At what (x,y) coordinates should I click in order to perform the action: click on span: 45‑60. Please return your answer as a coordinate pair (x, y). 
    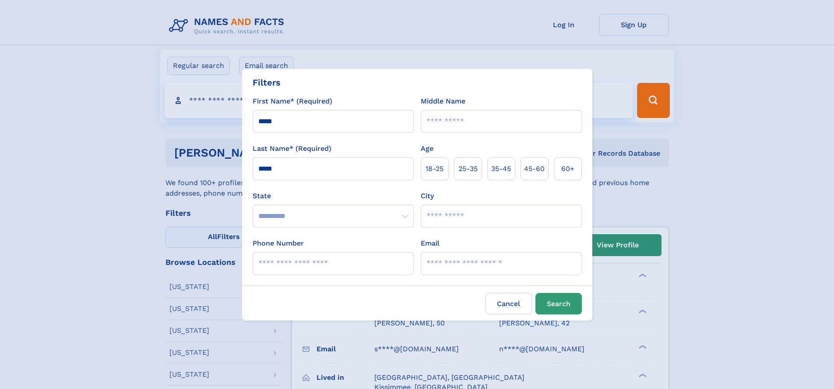
    Looking at the image, I should click on (534, 169).